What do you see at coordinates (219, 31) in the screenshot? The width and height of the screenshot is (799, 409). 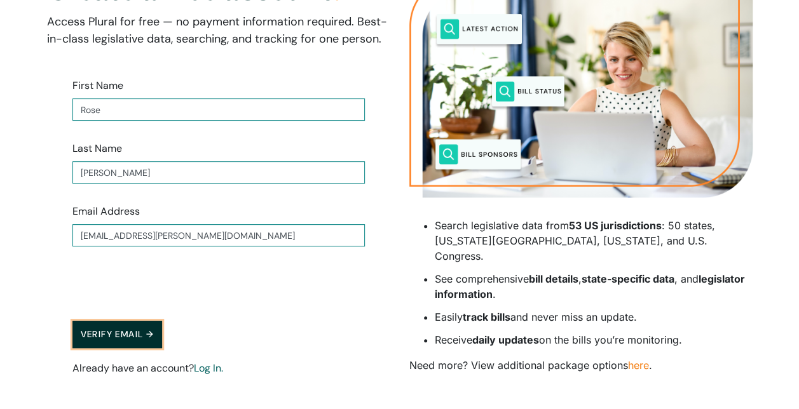 I see `p: Access Plural for free — no payment information required. Best-in-class legislative data, searchi...` at bounding box center [219, 31].